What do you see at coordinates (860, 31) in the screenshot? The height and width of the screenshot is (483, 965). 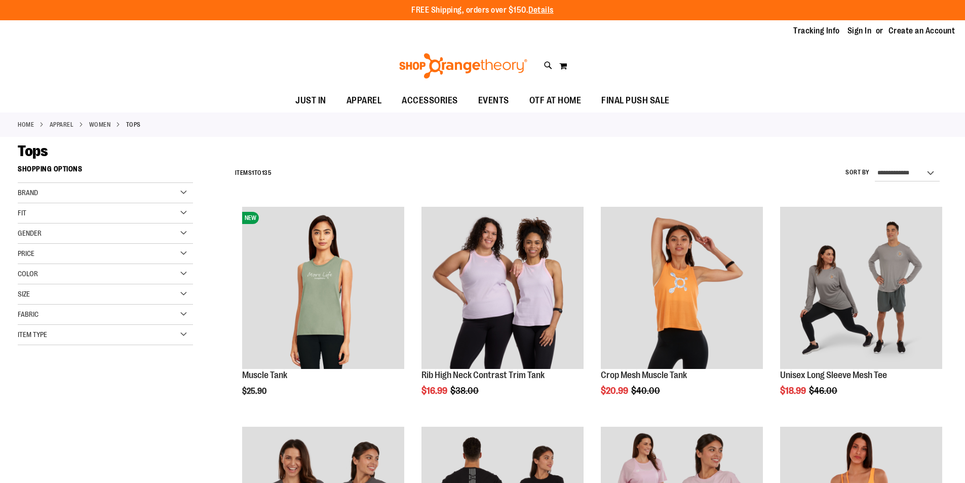 I see `a: Sign In` at bounding box center [860, 31].